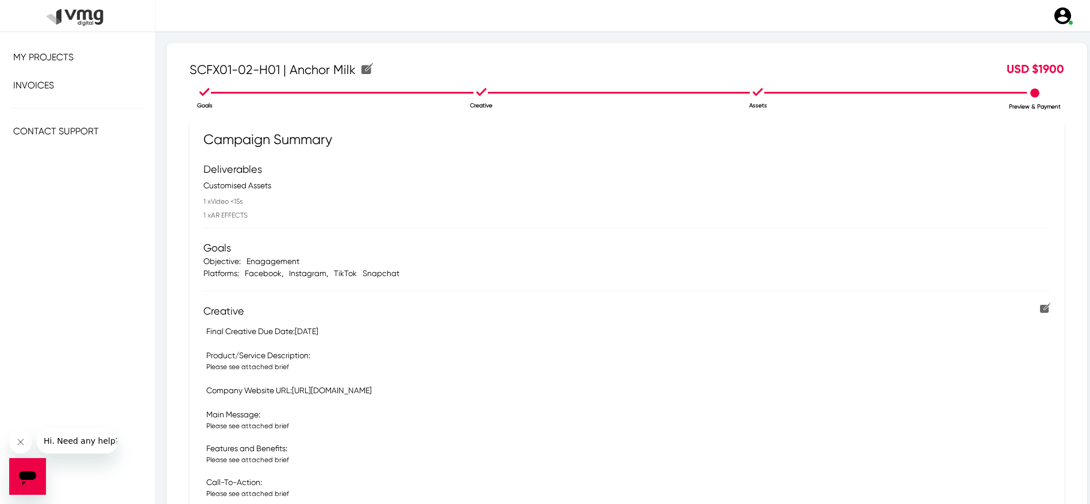 This screenshot has height=504, width=1090. What do you see at coordinates (222, 261) in the screenshot?
I see `span: Objective:` at bounding box center [222, 261].